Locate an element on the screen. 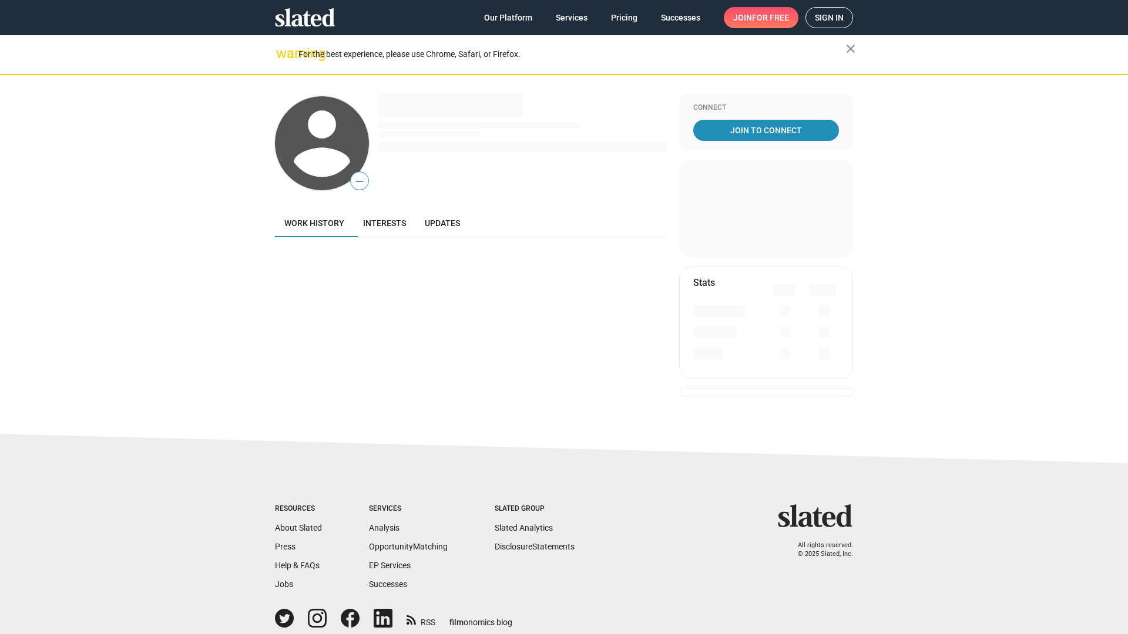  span: Our Platform is located at coordinates (508, 18).